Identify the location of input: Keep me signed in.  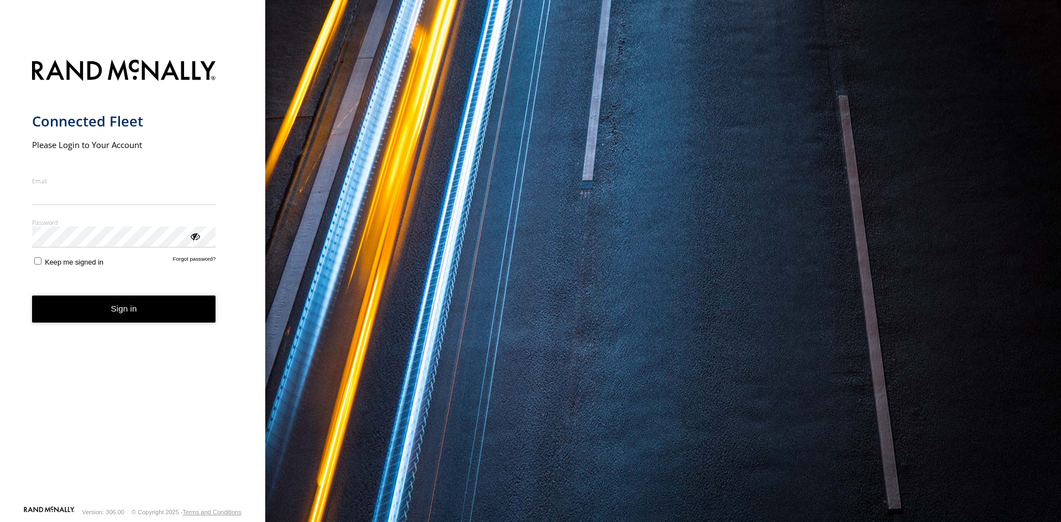
(38, 261).